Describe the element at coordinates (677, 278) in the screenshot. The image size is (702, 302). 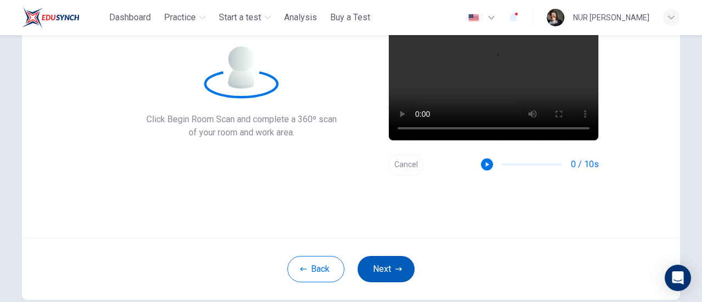
I see `div: Open Intercom Messenger` at that location.